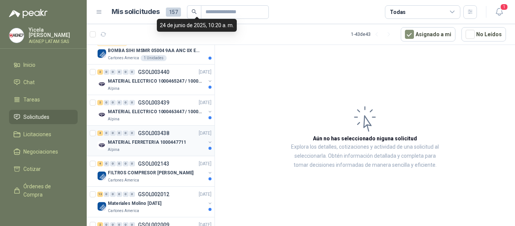  I want to click on p: MATERIAL FERRETERIA 1000447711, so click(147, 142).